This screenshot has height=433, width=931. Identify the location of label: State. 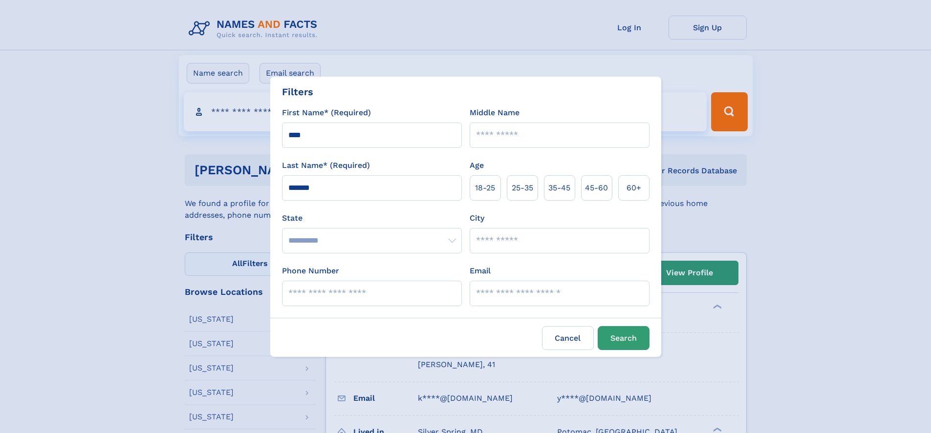
(372, 218).